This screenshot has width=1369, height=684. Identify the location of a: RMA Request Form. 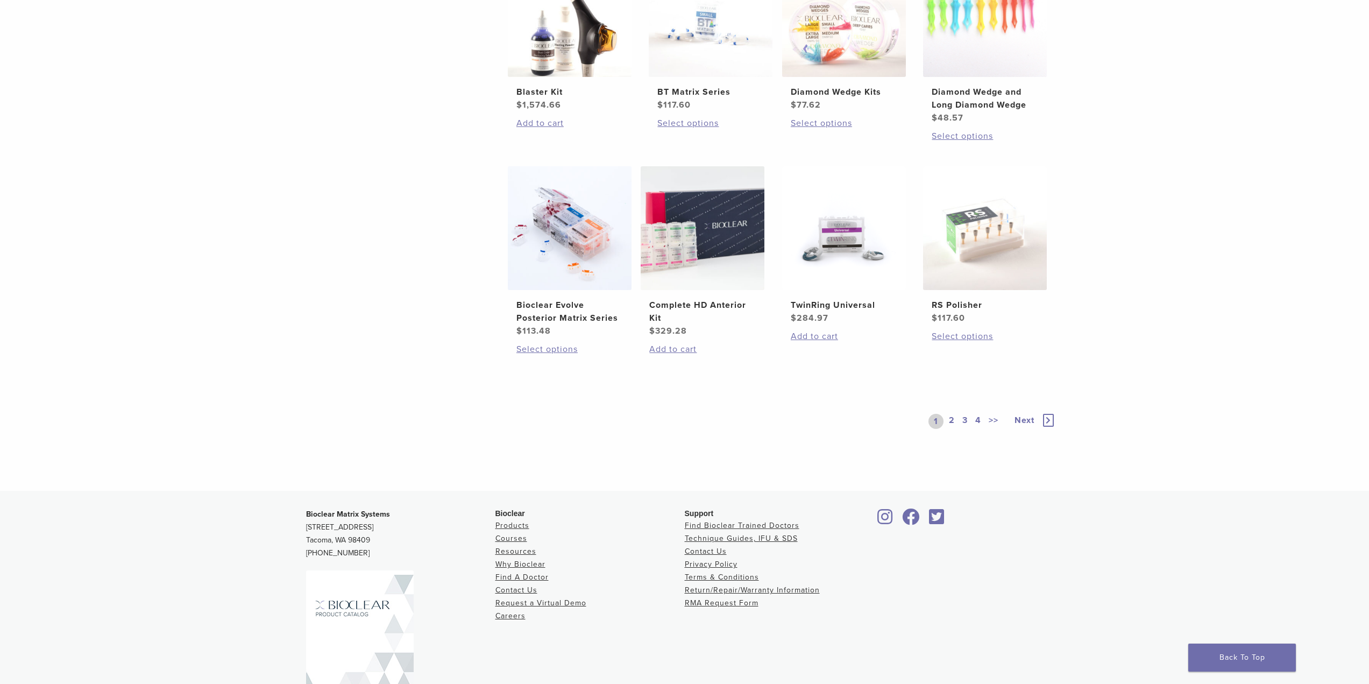
(721, 602).